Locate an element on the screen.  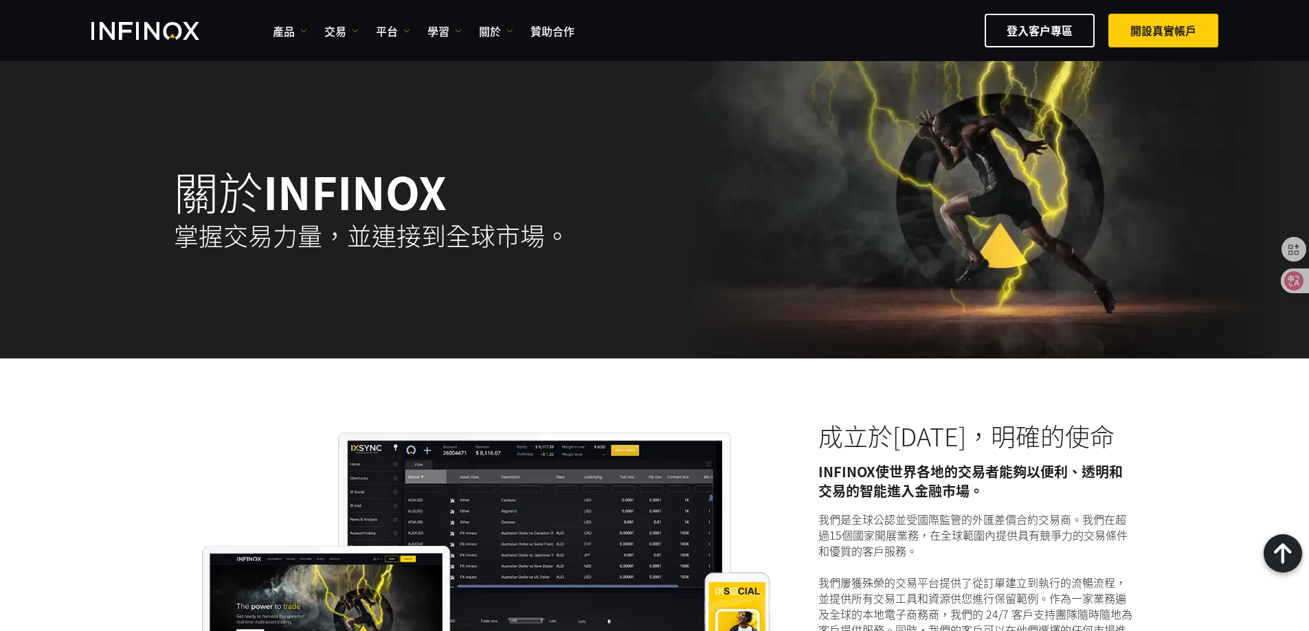
a: 平台 is located at coordinates (393, 31).